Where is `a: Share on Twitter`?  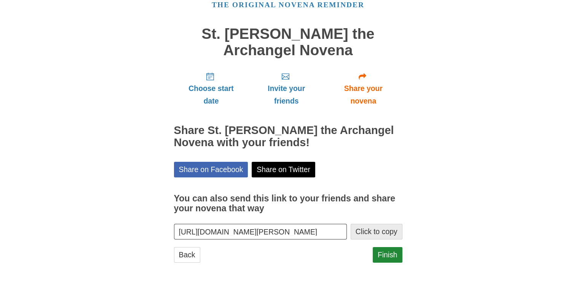
a: Share on Twitter is located at coordinates (283, 169).